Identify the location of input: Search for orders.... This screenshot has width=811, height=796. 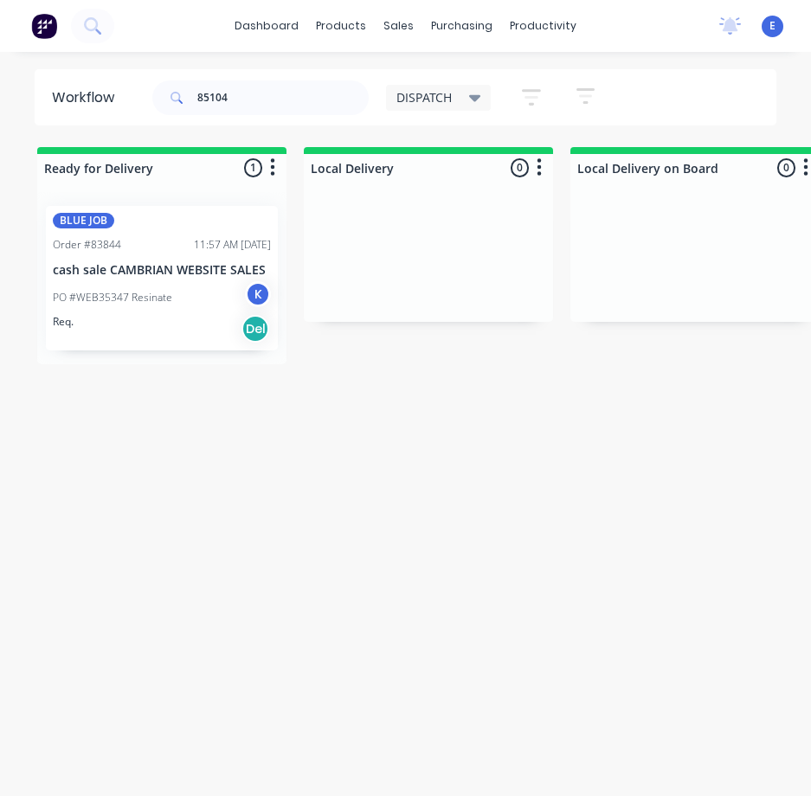
(283, 98).